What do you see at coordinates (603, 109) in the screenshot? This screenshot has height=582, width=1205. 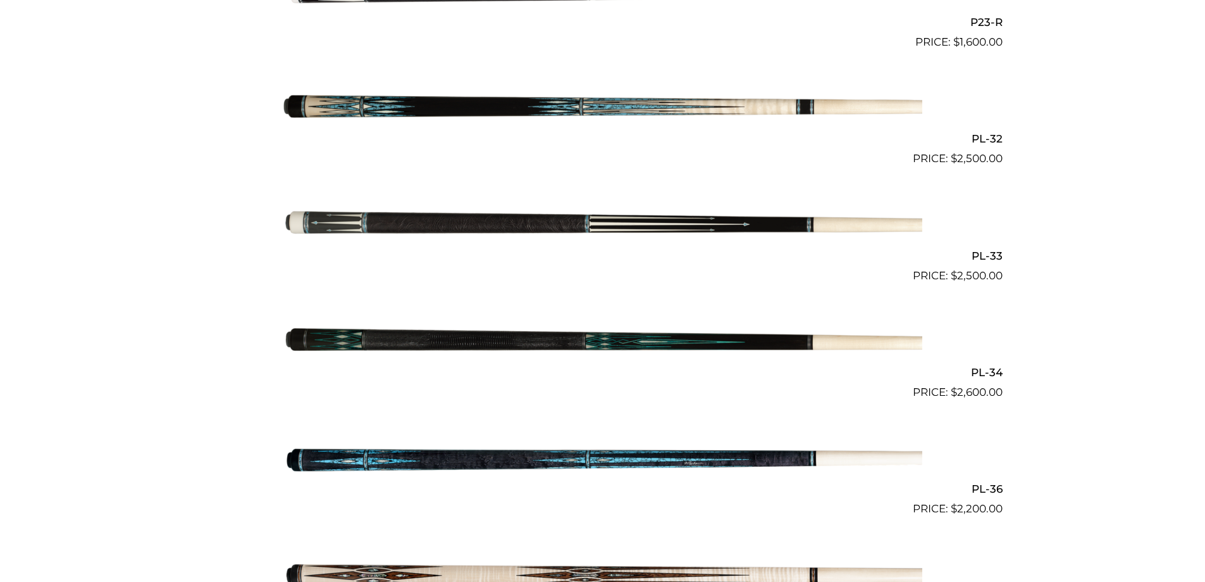 I see `img: PL-32` at bounding box center [603, 109].